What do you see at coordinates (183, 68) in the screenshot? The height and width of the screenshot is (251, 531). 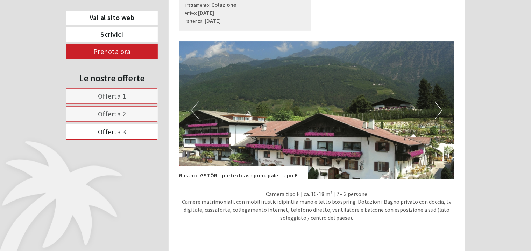 I see `small: 14:26` at bounding box center [183, 68].